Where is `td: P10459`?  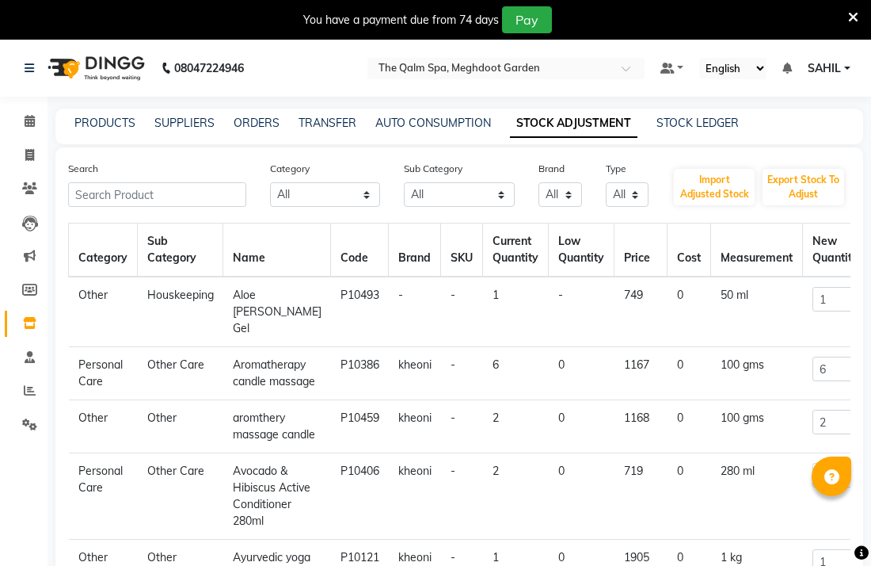 td: P10459 is located at coordinates (360, 426).